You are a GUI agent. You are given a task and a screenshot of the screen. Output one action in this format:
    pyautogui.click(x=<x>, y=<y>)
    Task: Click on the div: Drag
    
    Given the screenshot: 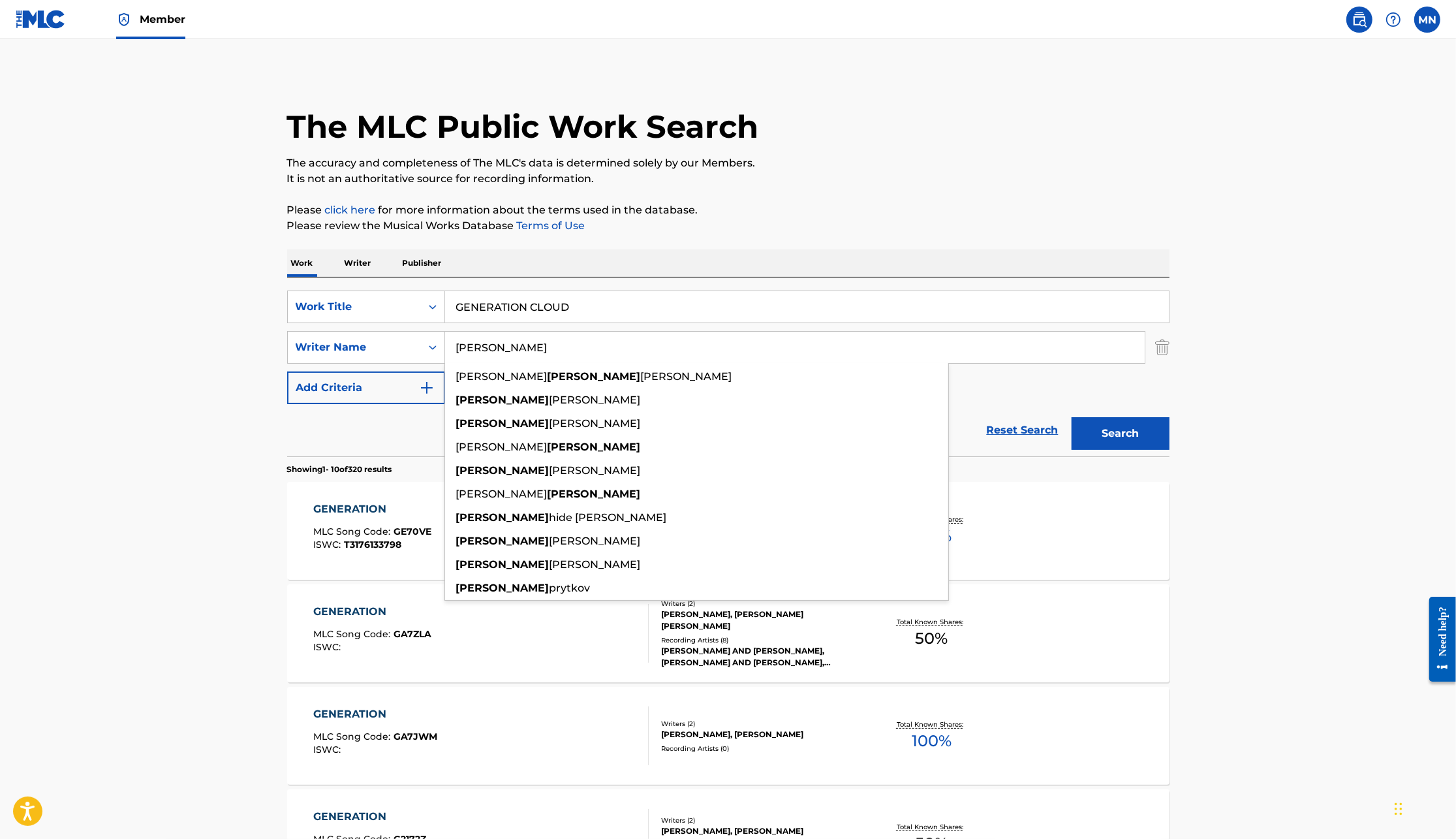 What is the action you would take?
    pyautogui.click(x=1399, y=809)
    